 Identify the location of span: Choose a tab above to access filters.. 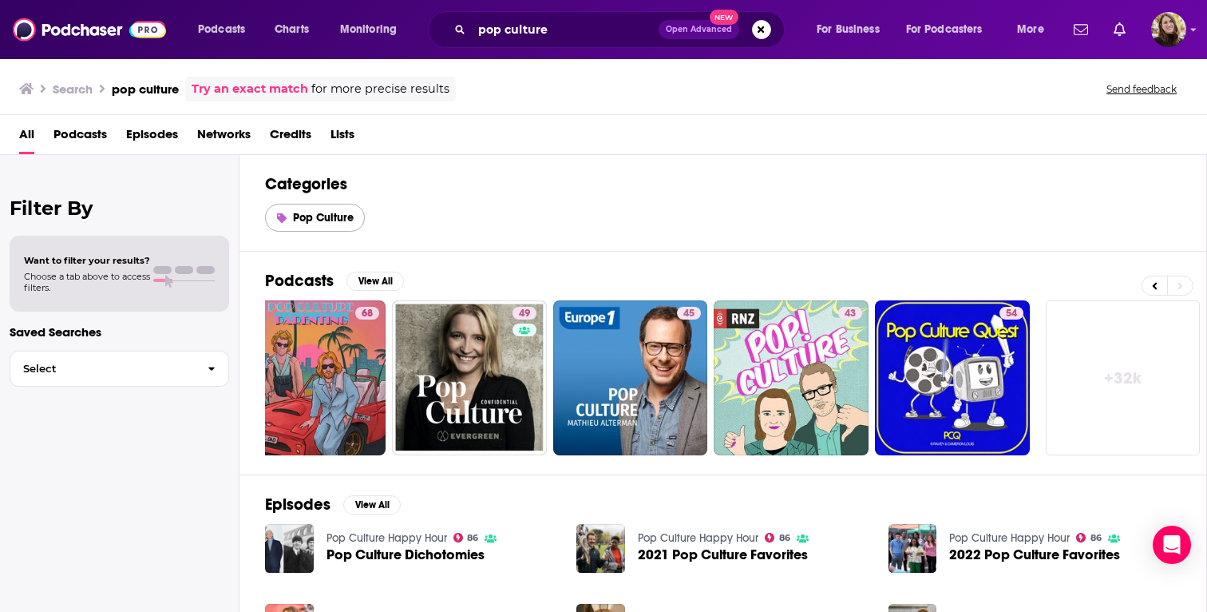
(87, 282).